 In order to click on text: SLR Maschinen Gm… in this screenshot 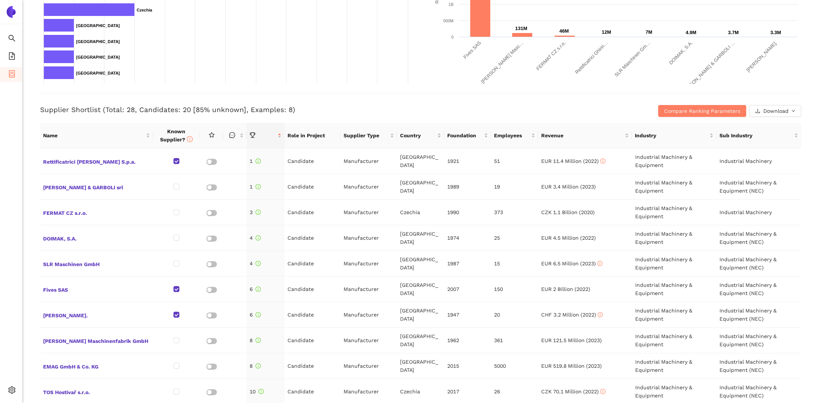, I will do `click(632, 59)`.